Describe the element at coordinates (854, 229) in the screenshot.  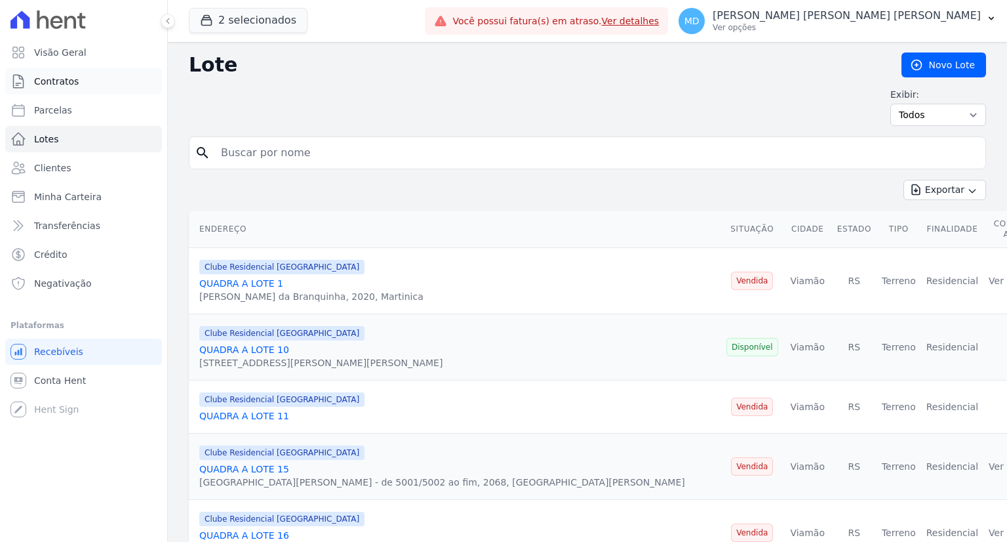
I see `th: Estado` at that location.